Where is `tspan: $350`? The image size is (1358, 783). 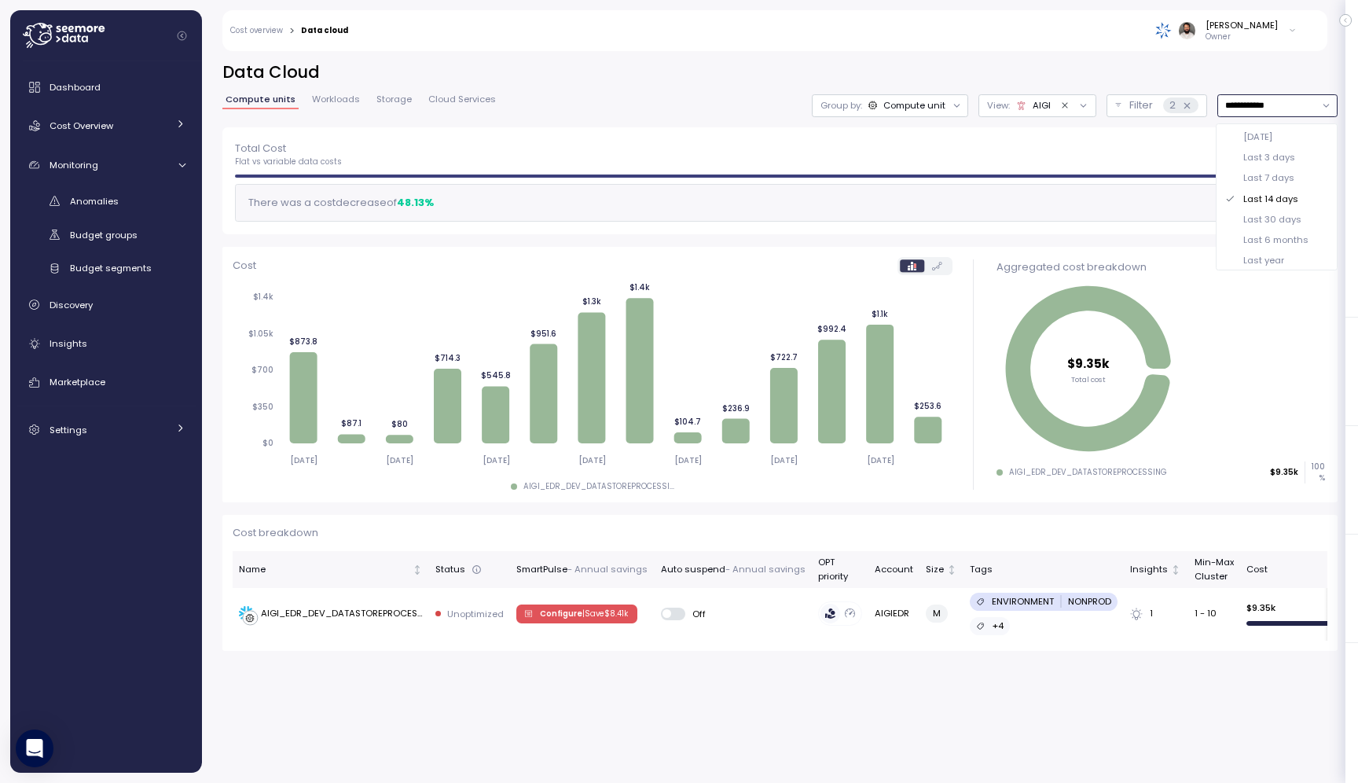
tspan: $350 is located at coordinates (262, 406).